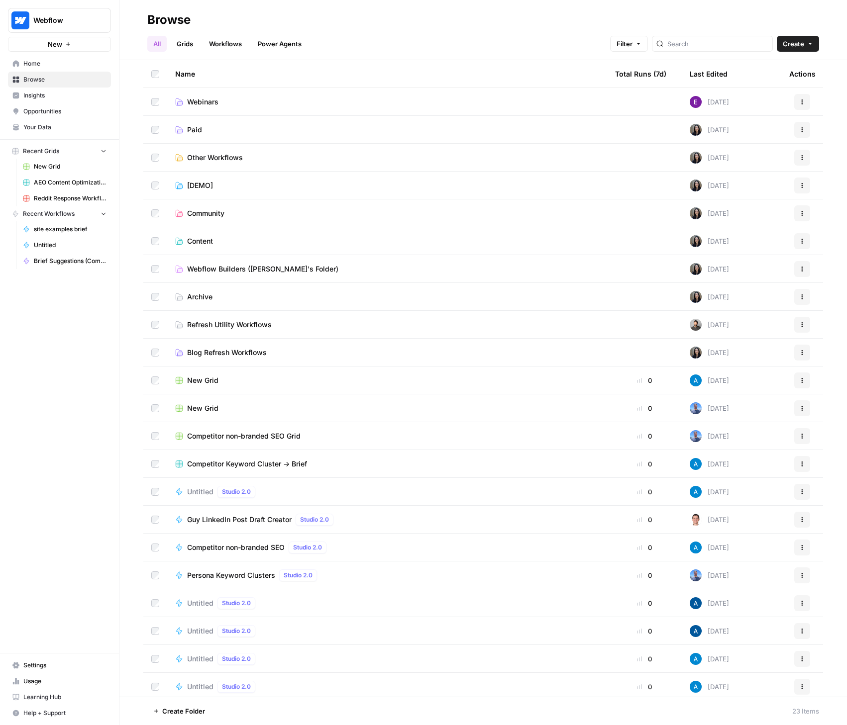 This screenshot has width=847, height=725. What do you see at coordinates (65, 127) in the screenshot?
I see `span: Your Data` at bounding box center [65, 127].